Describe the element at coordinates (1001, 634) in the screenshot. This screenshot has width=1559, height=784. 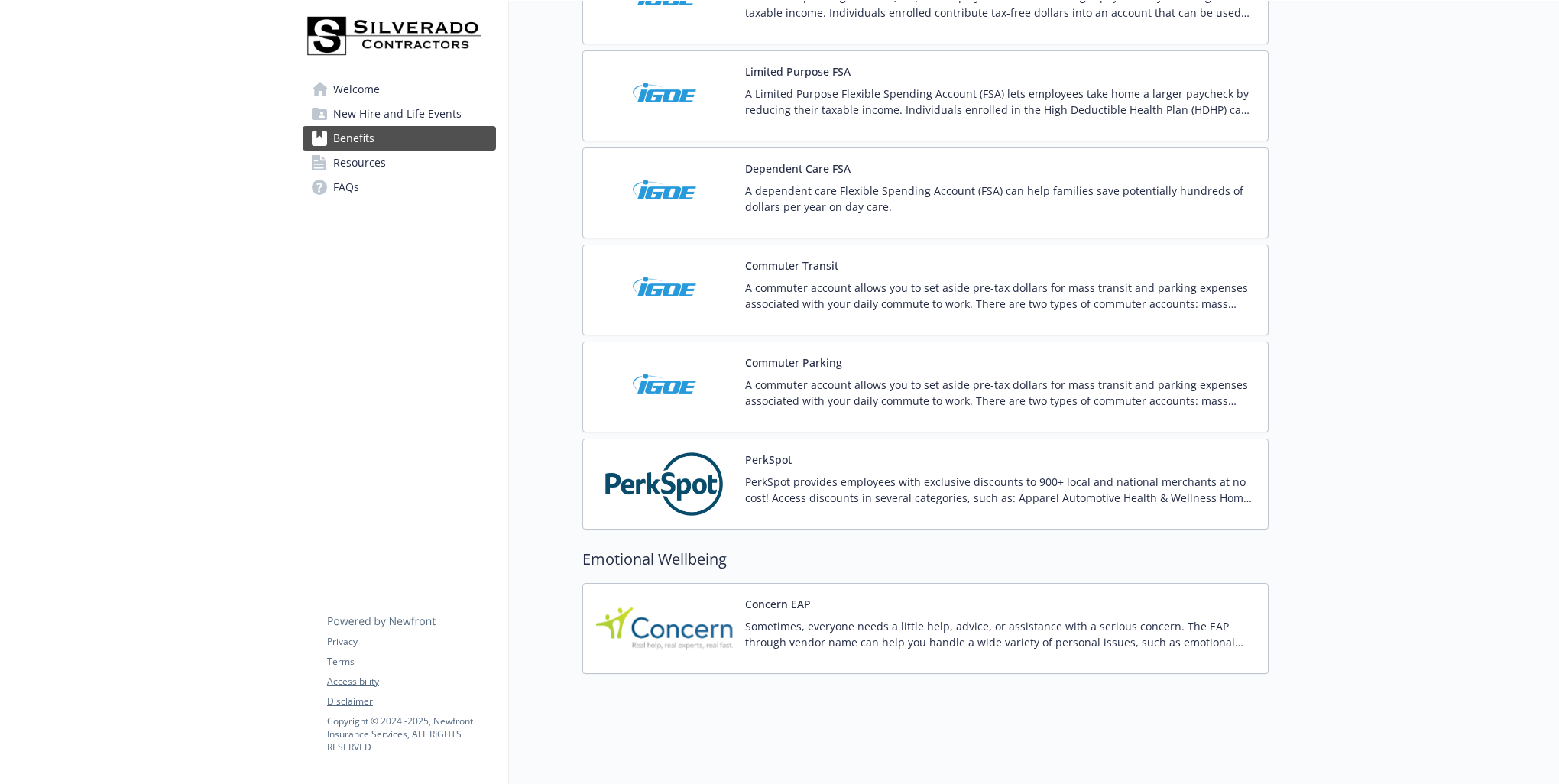
I see `p: Sometimes, everyone needs a little help, advice, or assistance with a serious concern. The EAP th...` at that location.